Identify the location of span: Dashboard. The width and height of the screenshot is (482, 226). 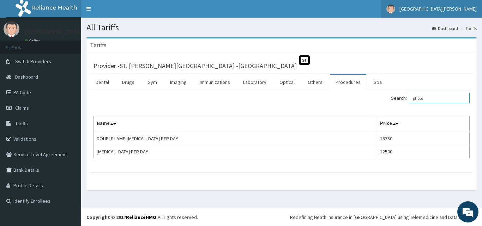
(26, 77).